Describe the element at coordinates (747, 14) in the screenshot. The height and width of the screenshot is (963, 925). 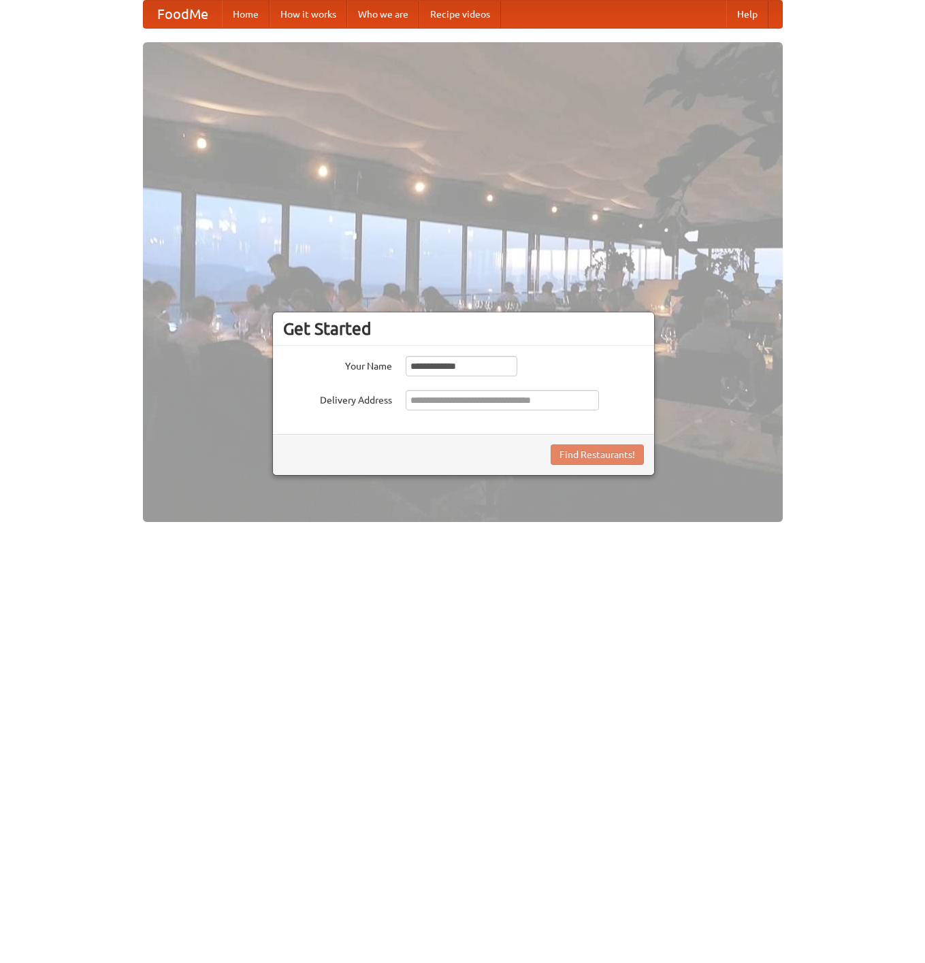
I see `a: Help` at that location.